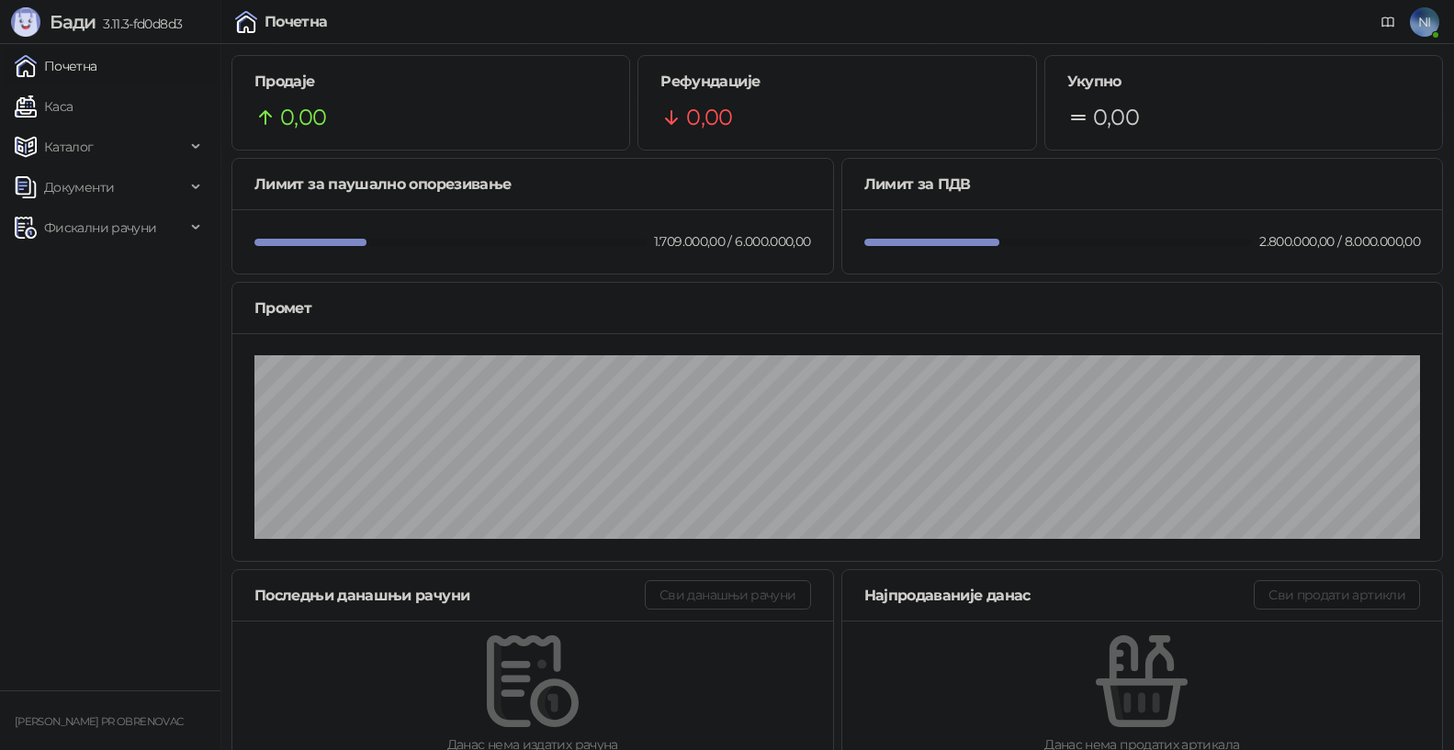 This screenshot has width=1454, height=750. I want to click on div: Лимит за ПДВ, so click(1143, 184).